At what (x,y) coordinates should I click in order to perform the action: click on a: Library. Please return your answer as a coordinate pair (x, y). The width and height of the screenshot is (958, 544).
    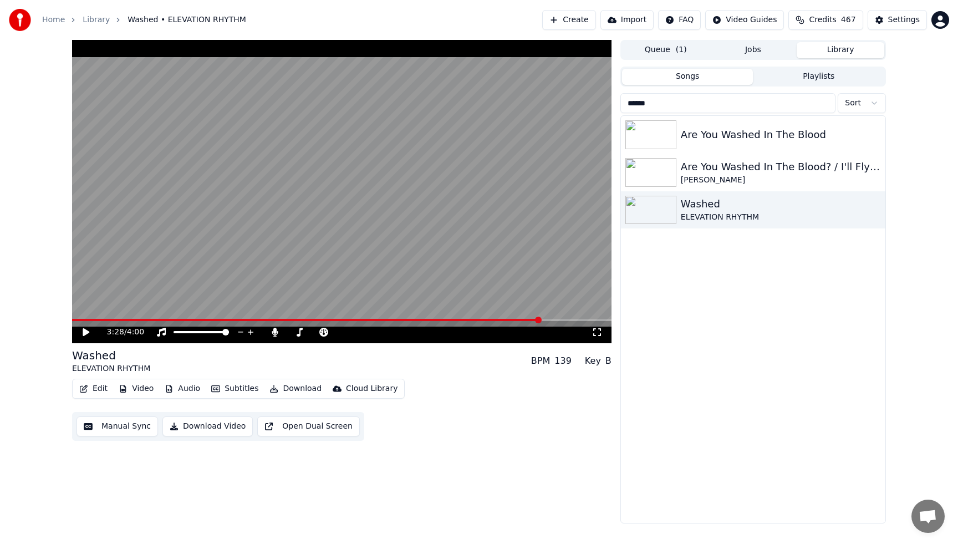
    Looking at the image, I should click on (96, 20).